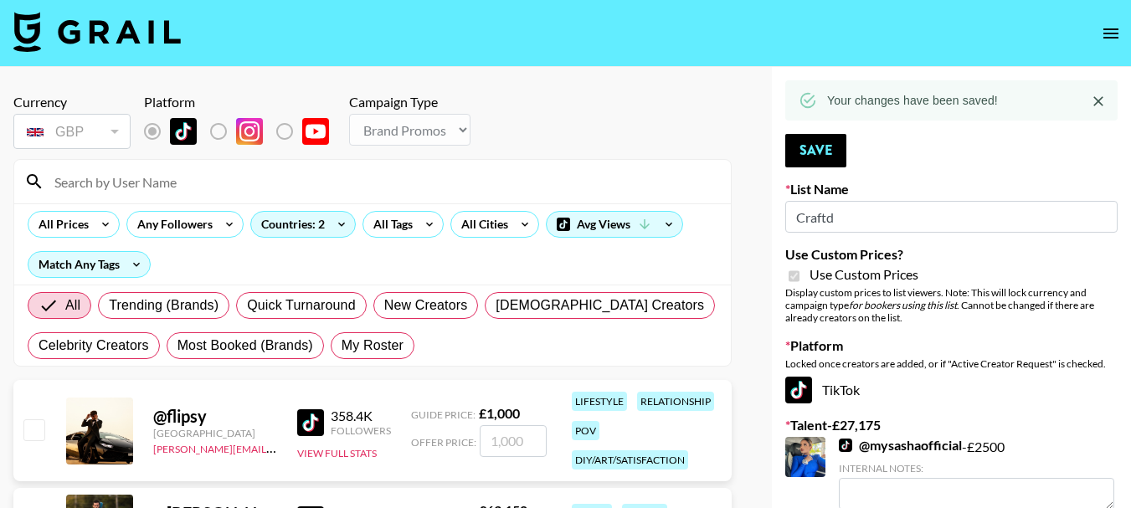  I want to click on div: @ flipsy, so click(215, 416).